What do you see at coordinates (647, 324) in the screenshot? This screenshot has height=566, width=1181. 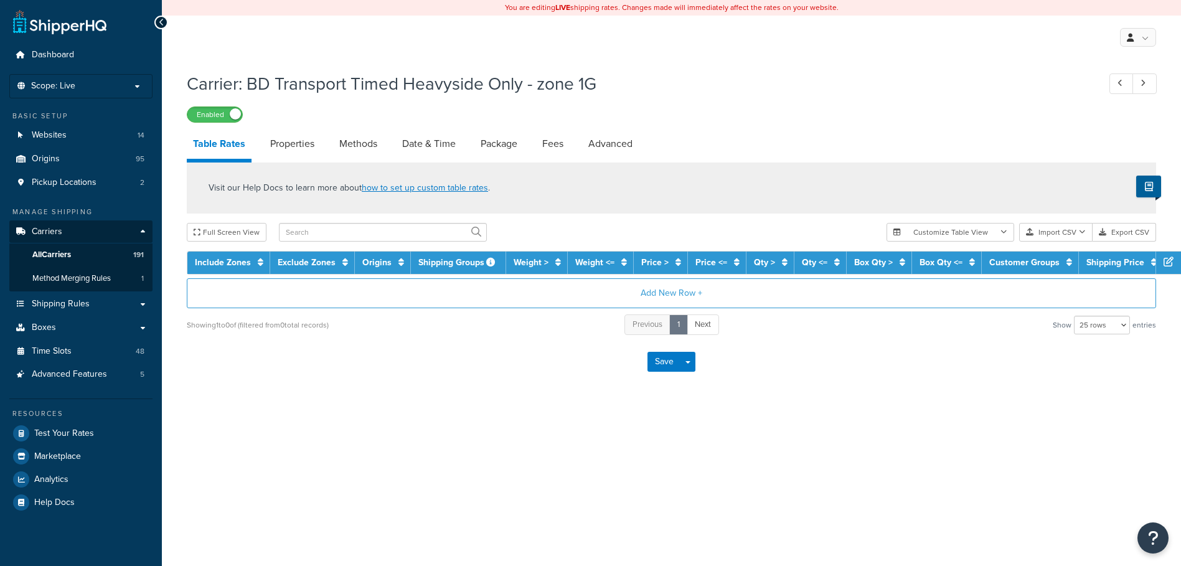 I see `a: Previous` at bounding box center [647, 324].